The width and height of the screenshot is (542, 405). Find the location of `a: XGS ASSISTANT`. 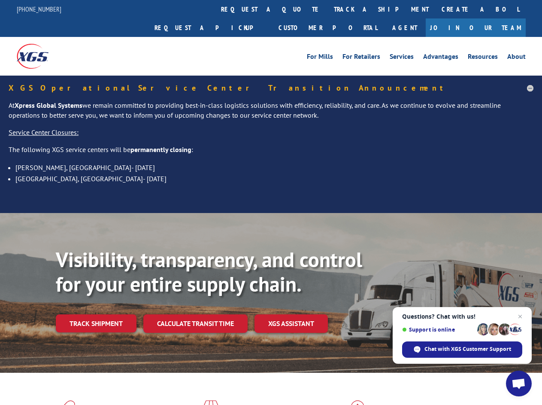

a: XGS ASSISTANT is located at coordinates (291, 323).